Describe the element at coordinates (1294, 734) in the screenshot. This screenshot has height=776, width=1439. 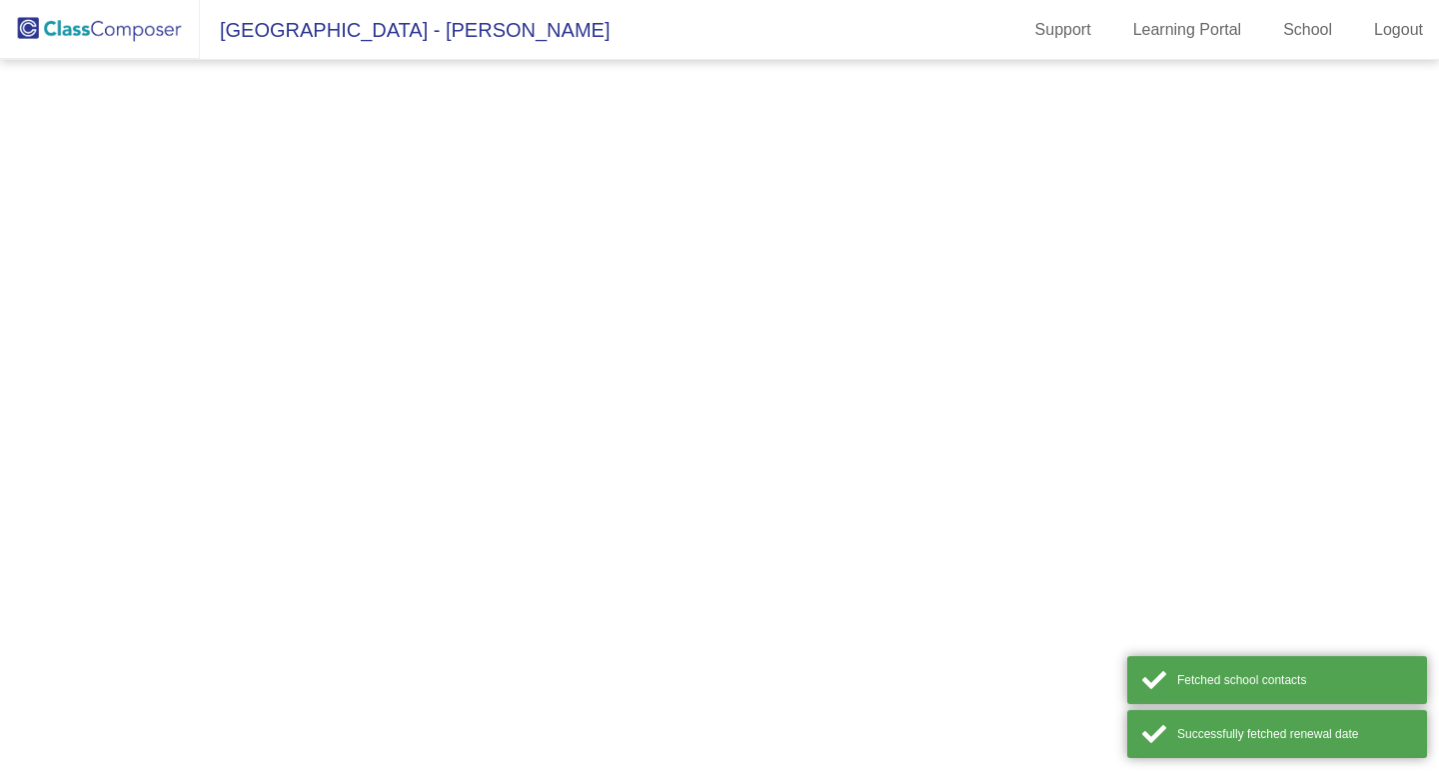
I see `div: Successfully fetched renewal date` at that location.